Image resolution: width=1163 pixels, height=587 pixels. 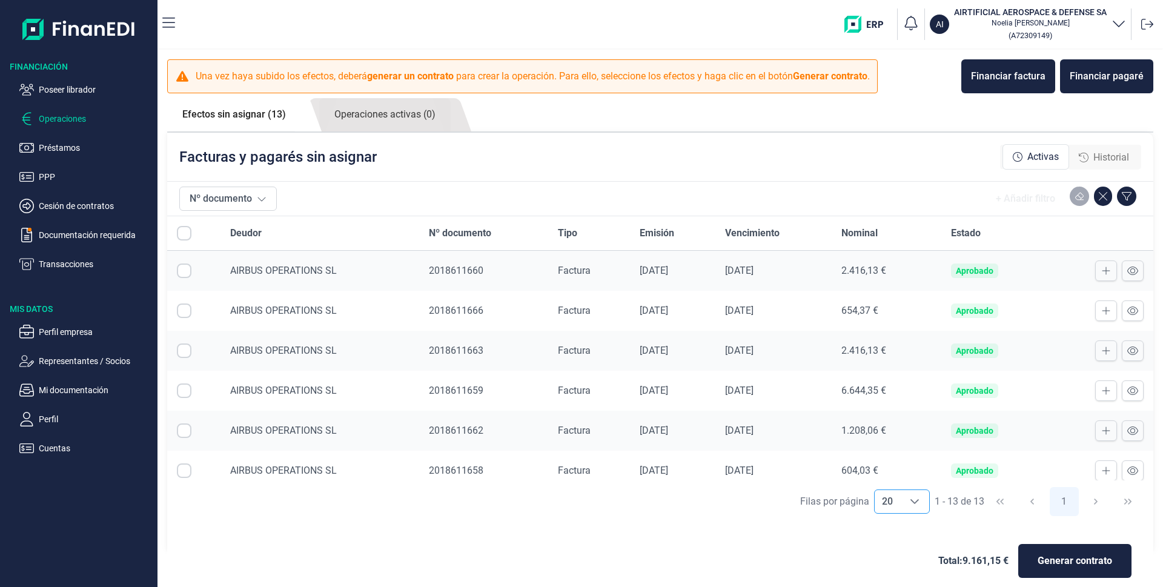 I want to click on button: Perfil empresa, so click(x=86, y=332).